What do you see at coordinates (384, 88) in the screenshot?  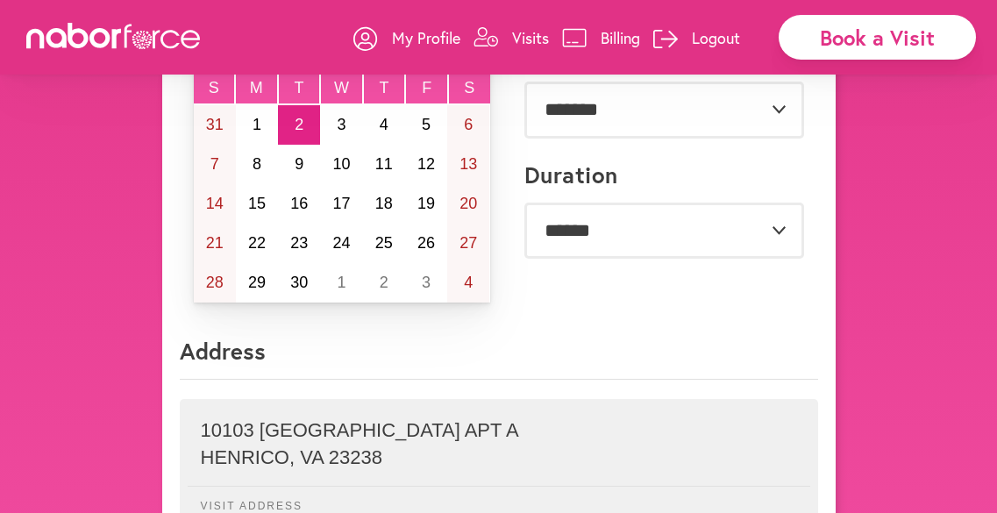 I see `abbr: Thursday` at bounding box center [384, 88].